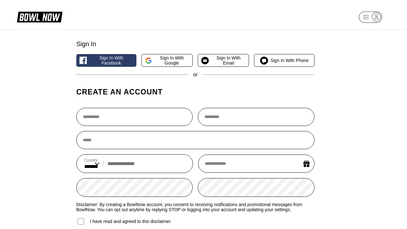  I want to click on input: I have read and agreed to this disclaimer., so click(81, 221).